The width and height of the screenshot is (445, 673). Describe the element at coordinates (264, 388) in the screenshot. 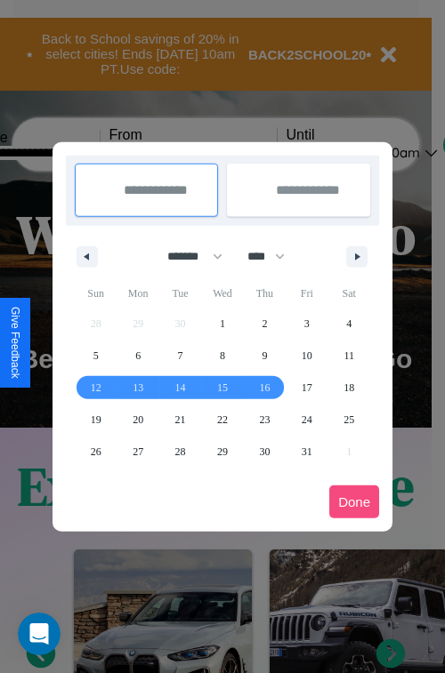

I see `span: 16` at that location.